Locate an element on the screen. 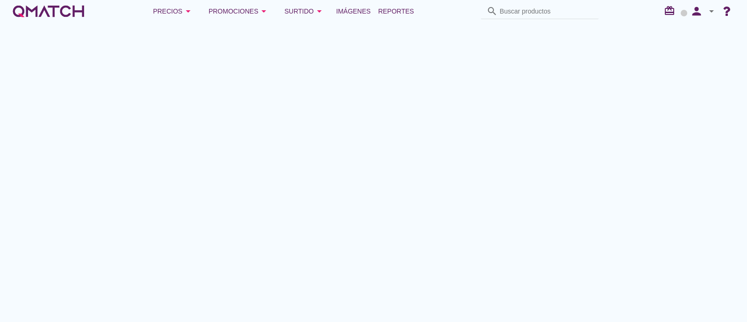  button: Precios is located at coordinates (173, 11).